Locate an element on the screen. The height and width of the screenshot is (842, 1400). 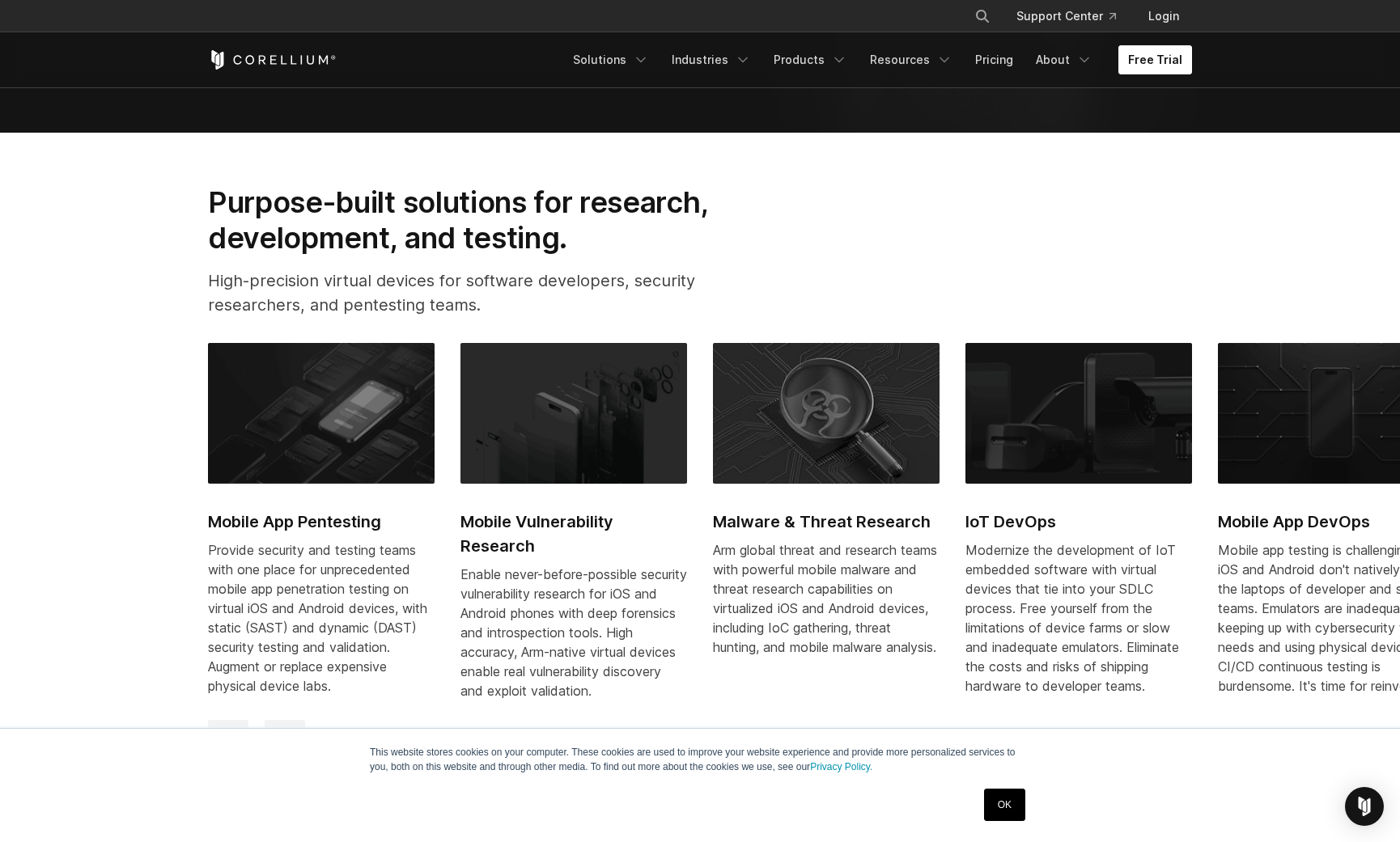
a: Industries is located at coordinates (711, 60).